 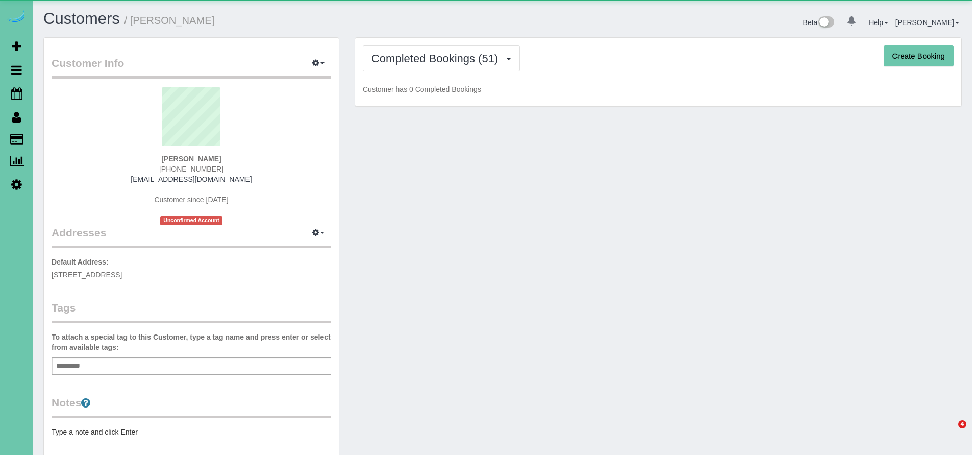 What do you see at coordinates (441, 58) in the screenshot?
I see `button: Completed Bookings (51)` at bounding box center [441, 58].